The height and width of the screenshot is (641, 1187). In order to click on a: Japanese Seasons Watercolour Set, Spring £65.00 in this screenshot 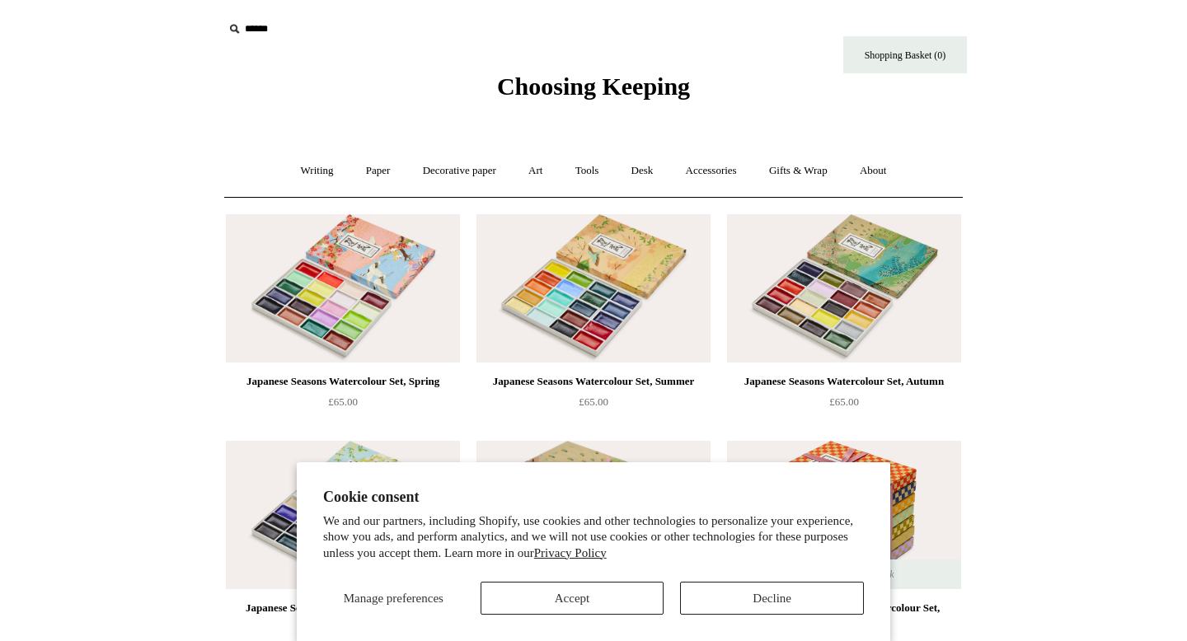, I will do `click(343, 406)`.